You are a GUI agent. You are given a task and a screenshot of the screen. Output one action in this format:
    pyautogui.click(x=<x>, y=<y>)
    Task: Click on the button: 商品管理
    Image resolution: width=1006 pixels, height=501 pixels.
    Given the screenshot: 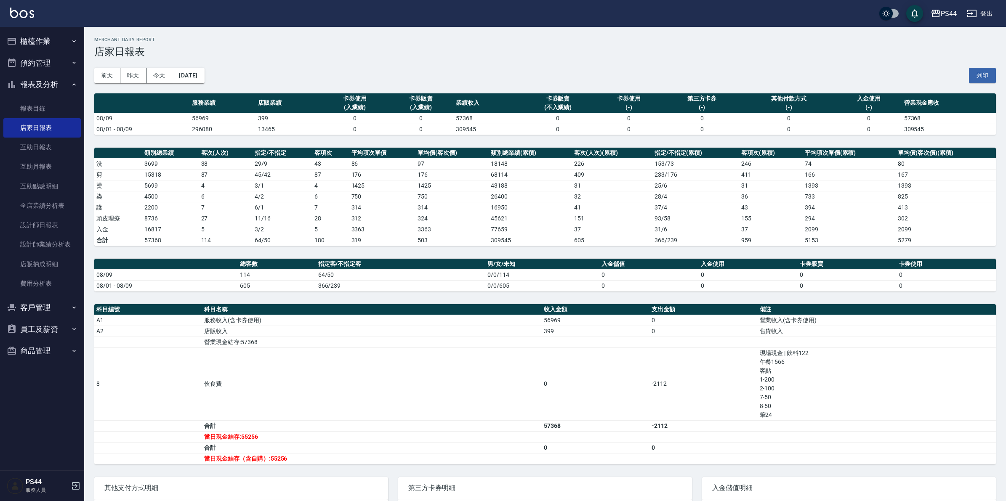 What is the action you would take?
    pyautogui.click(x=42, y=351)
    